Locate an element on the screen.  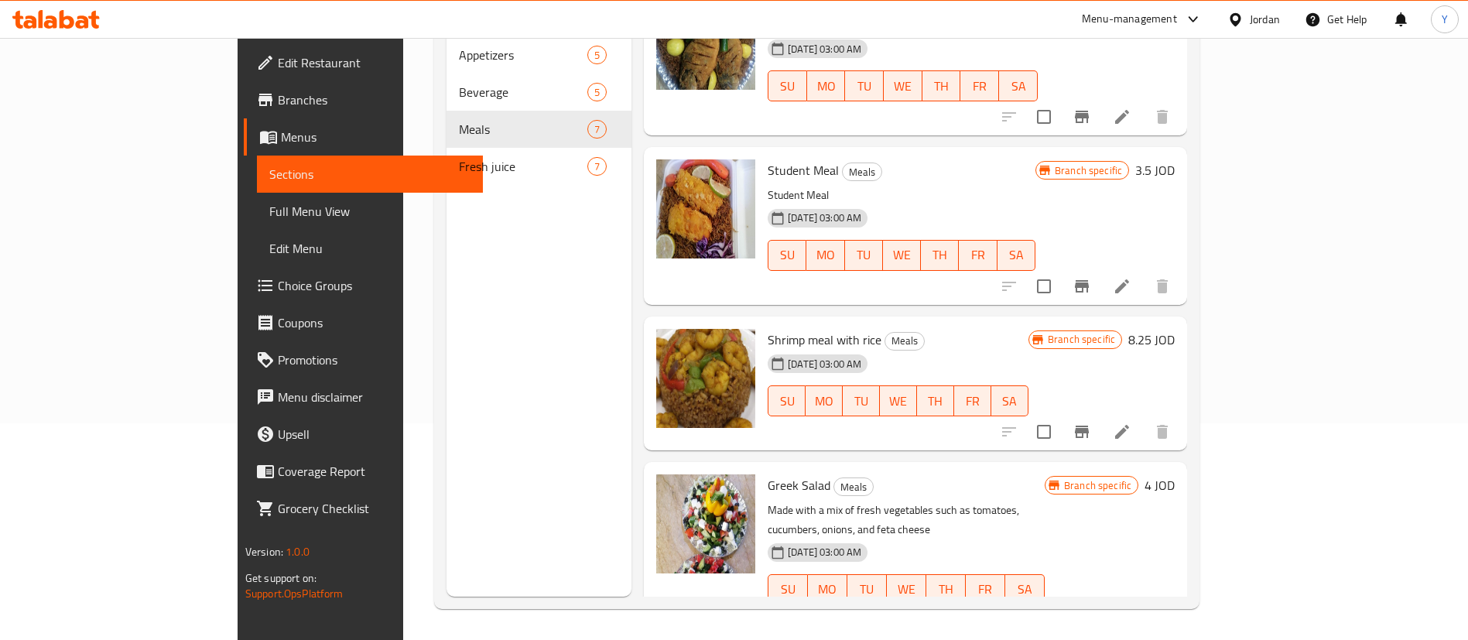
span: Fresh juice is located at coordinates (523, 166).